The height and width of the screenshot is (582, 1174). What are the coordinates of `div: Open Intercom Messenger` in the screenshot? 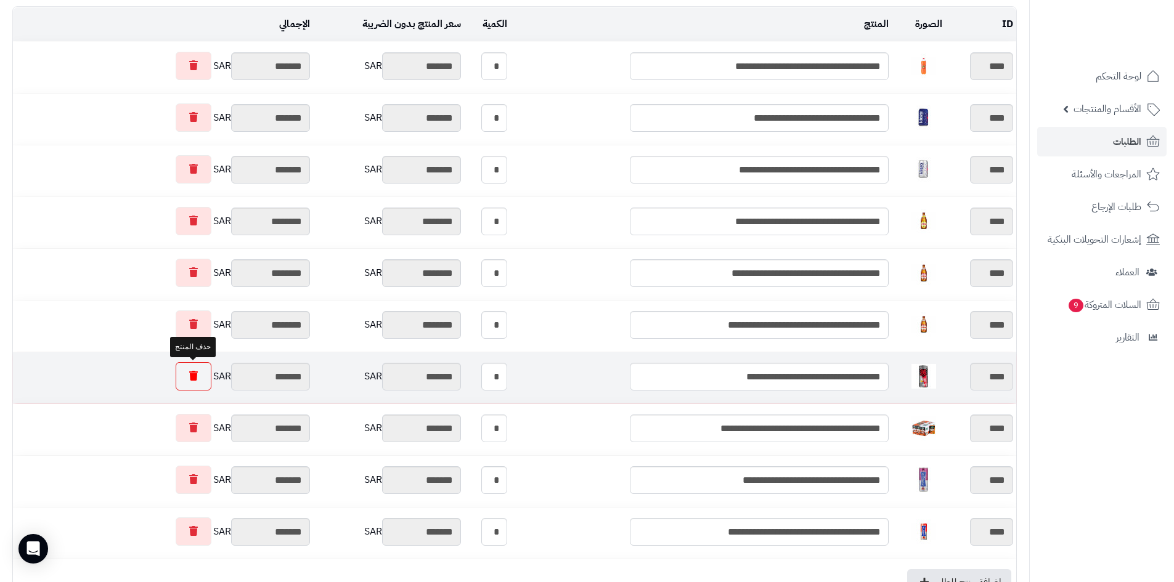 It's located at (33, 549).